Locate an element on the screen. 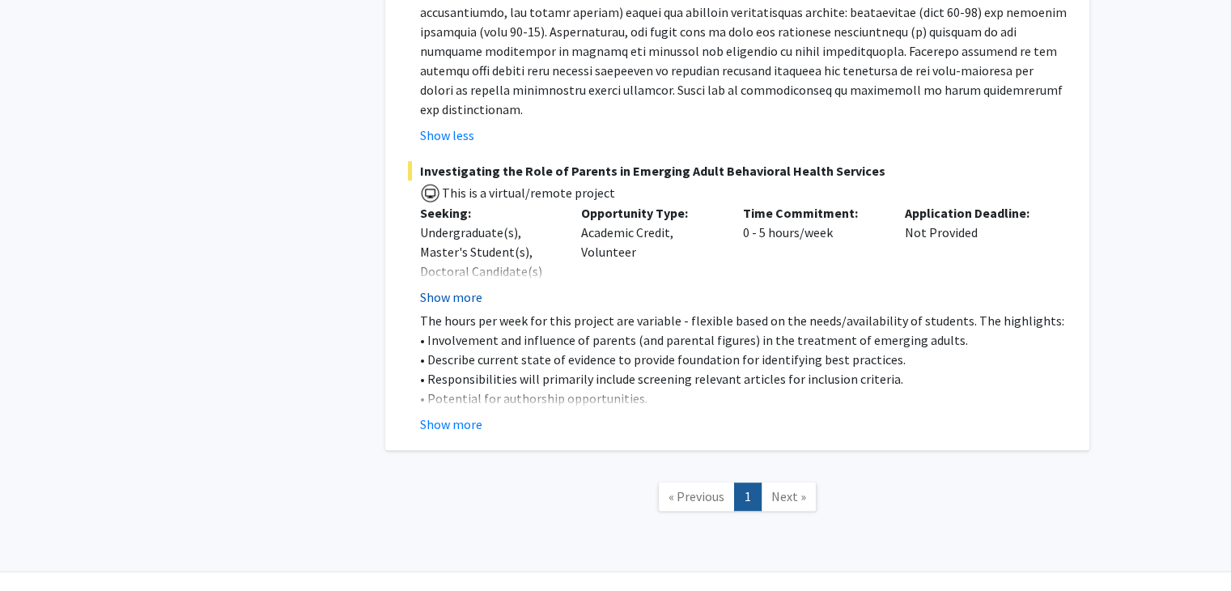  div: 0 - 5 hours/week is located at coordinates (812, 255).